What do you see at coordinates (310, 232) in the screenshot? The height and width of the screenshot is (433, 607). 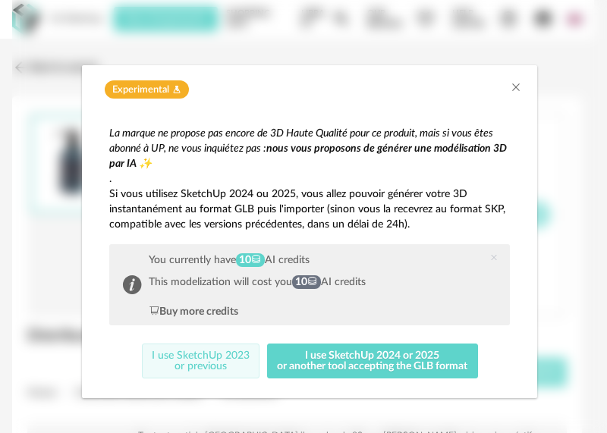 I see `div: dialog` at bounding box center [310, 232].